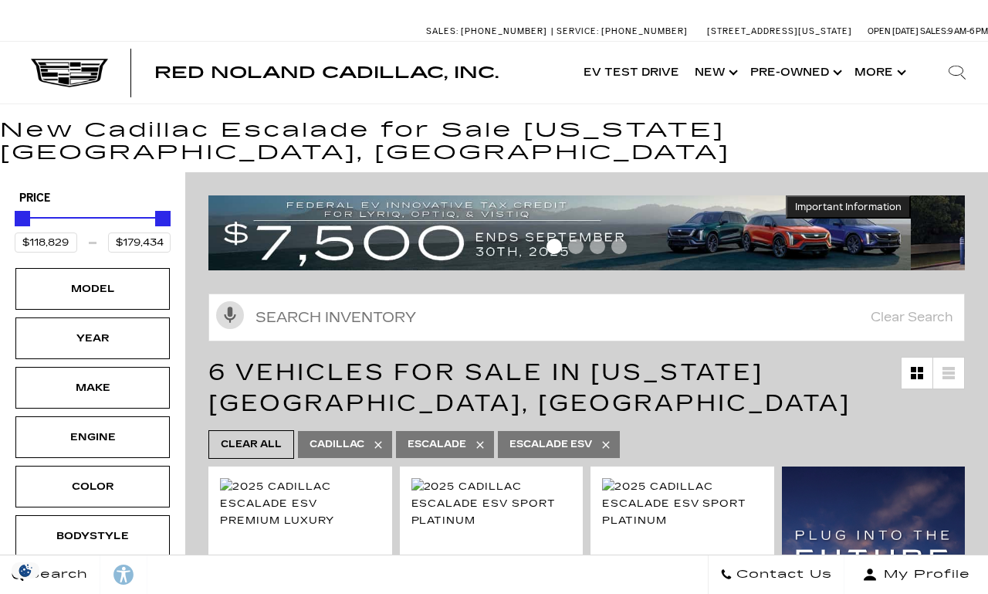 Image resolution: width=988 pixels, height=594 pixels. What do you see at coordinates (163, 219) in the screenshot?
I see `div: Maximum Price` at bounding box center [163, 219].